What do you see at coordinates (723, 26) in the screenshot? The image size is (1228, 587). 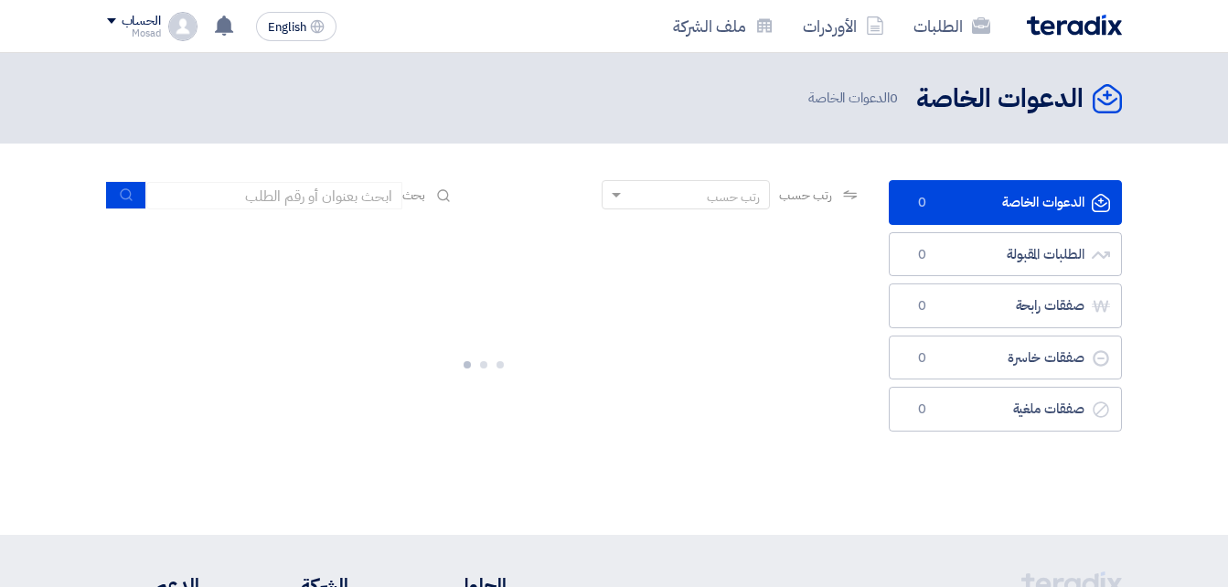 I see `a: ملف الشركة` at bounding box center [723, 26].